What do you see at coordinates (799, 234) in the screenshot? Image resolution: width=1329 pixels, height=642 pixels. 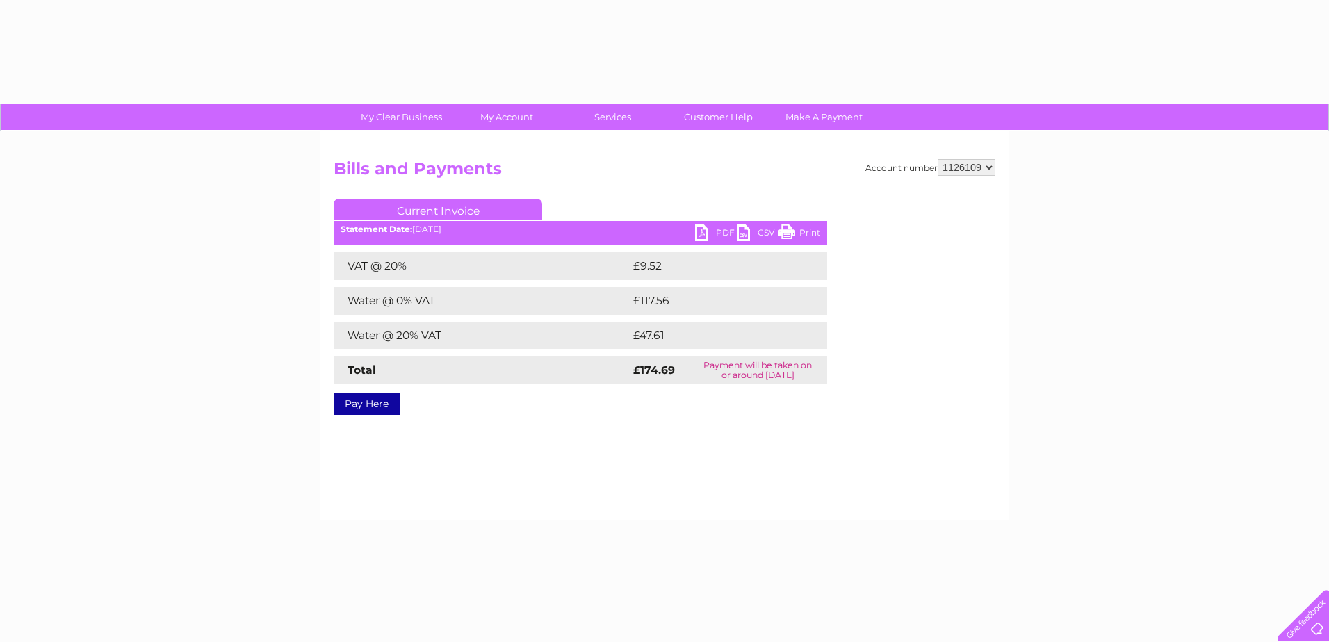 I see `a: Print` at bounding box center [799, 234].